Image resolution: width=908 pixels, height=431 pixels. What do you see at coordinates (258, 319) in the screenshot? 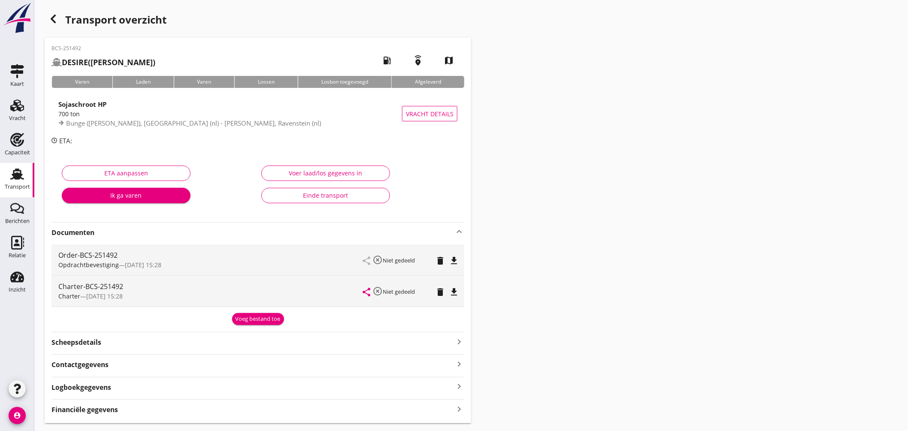
I see `div: Voeg bestand toe` at bounding box center [258, 319].